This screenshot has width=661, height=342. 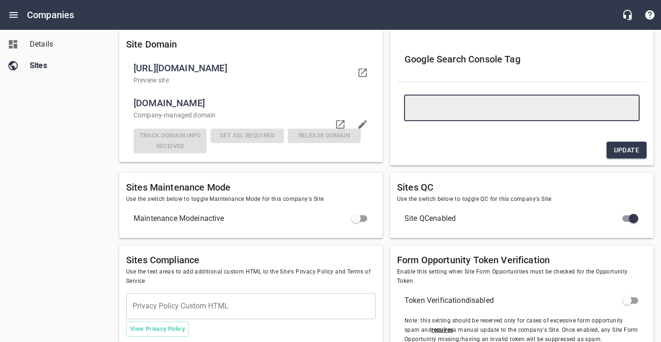 I want to click on span: Use the switch below to toggle QC for this company's Site, so click(x=522, y=199).